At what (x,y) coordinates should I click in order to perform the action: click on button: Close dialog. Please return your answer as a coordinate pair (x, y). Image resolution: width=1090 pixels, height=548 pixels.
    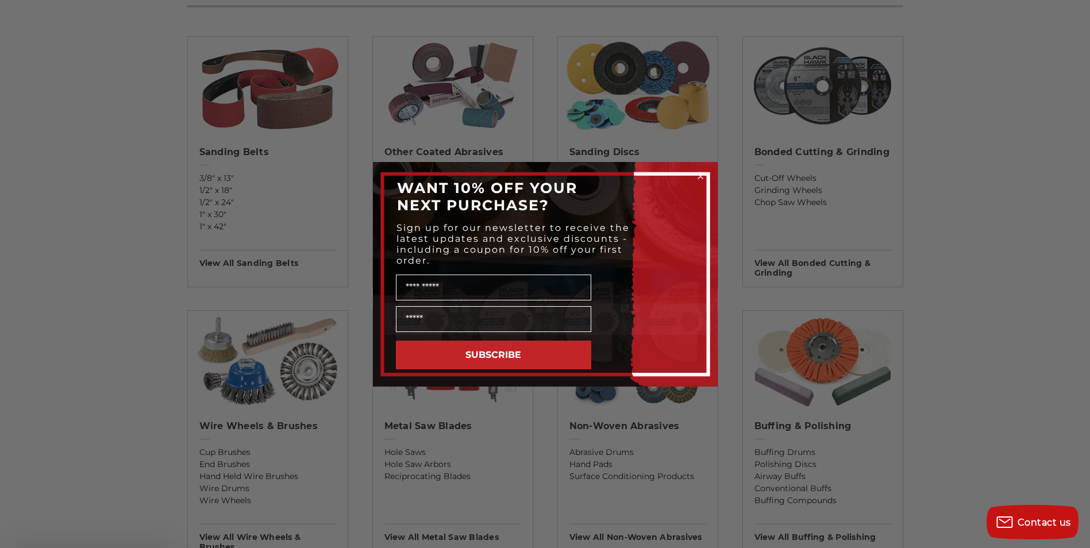
    Looking at the image, I should click on (701, 176).